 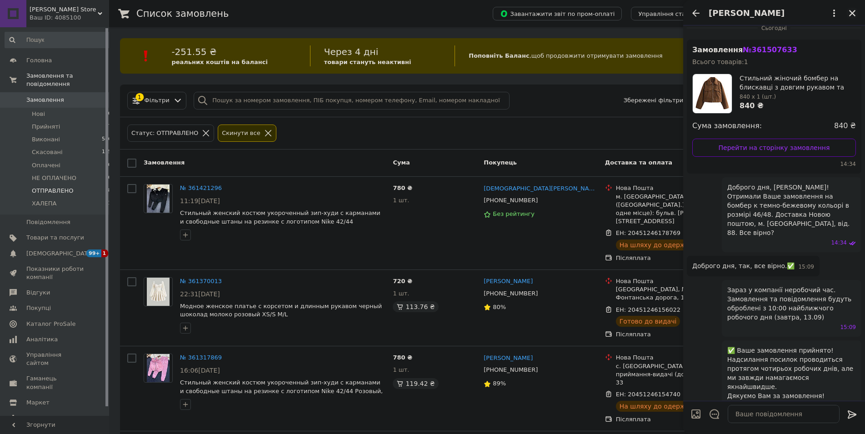 I want to click on span: ХАЛЕПА, so click(x=44, y=204).